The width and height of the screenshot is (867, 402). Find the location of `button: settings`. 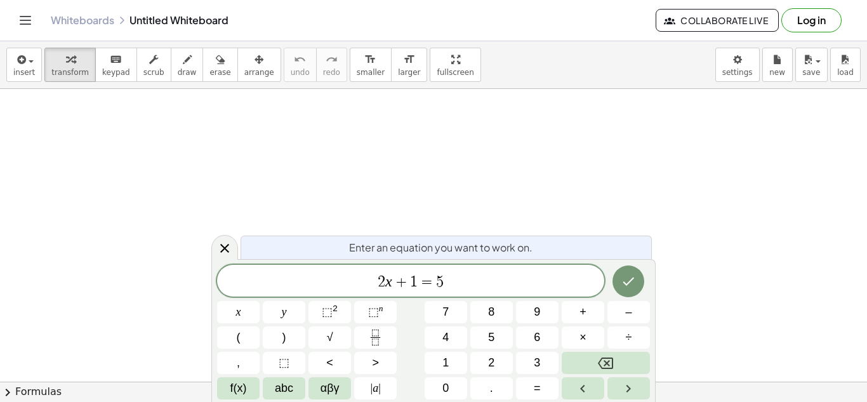

button: settings is located at coordinates (737, 65).